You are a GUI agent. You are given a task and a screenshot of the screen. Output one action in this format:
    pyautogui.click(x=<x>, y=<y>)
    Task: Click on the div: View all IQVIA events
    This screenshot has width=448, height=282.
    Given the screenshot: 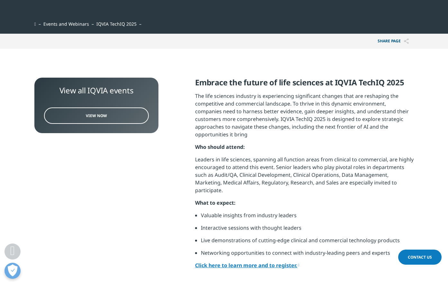 What is the action you would take?
    pyautogui.click(x=96, y=91)
    